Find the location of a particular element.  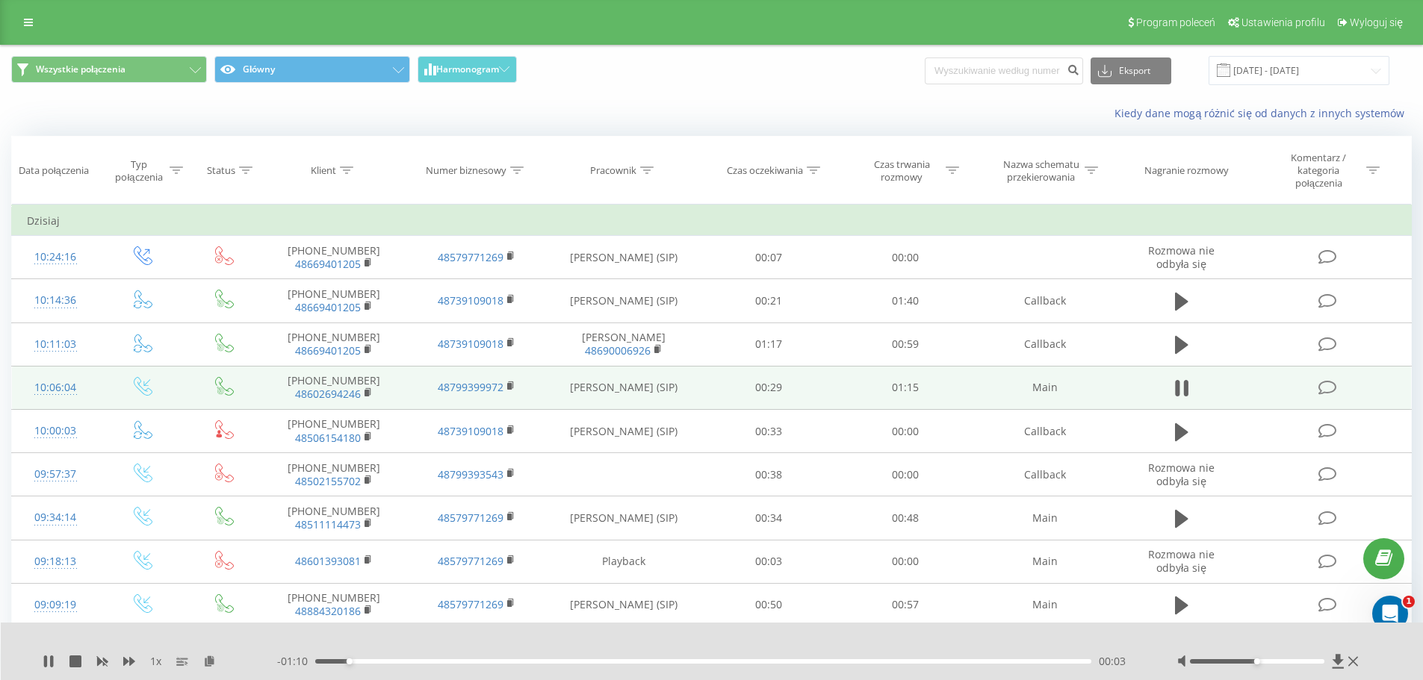

a: 48799399972 is located at coordinates (471, 387).